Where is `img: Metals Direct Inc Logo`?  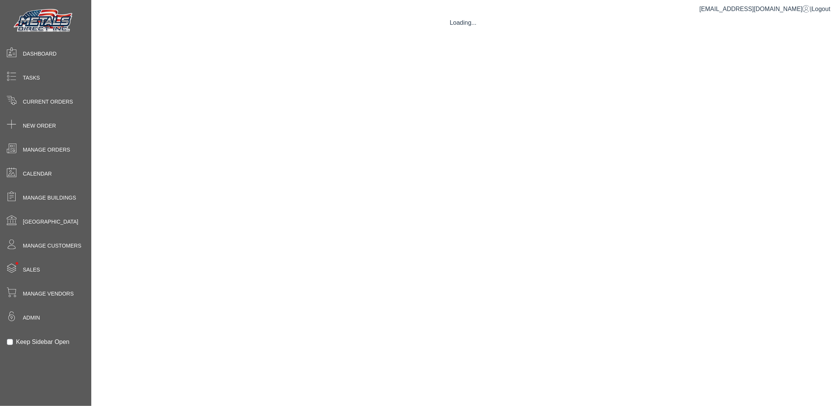
img: Metals Direct Inc Logo is located at coordinates (44, 21).